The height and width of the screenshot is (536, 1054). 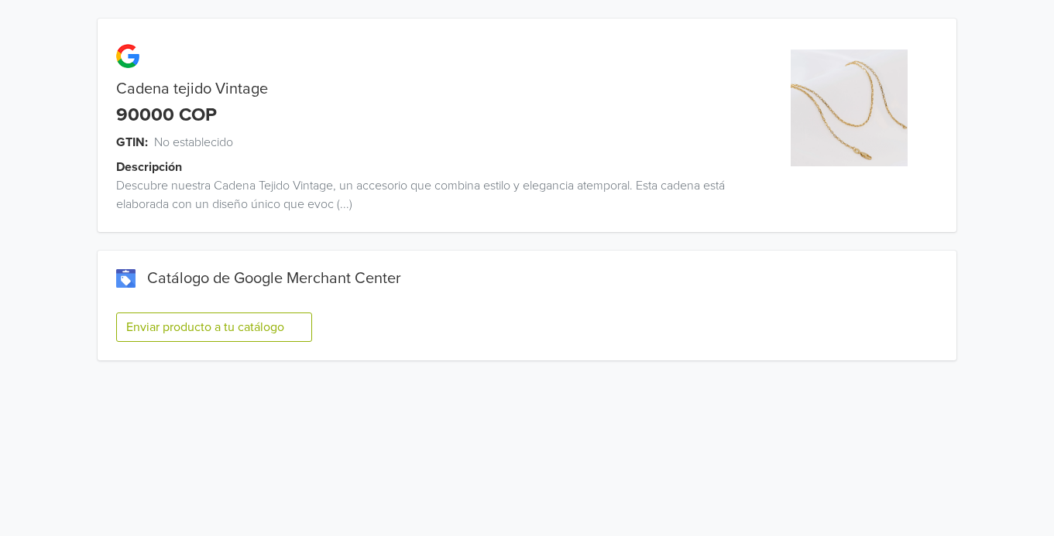 I want to click on div: 90000 COP, so click(x=166, y=115).